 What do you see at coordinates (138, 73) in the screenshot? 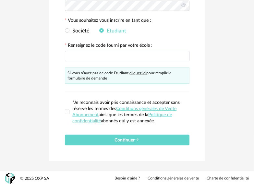
I see `a: cliquez ici` at bounding box center [138, 73].